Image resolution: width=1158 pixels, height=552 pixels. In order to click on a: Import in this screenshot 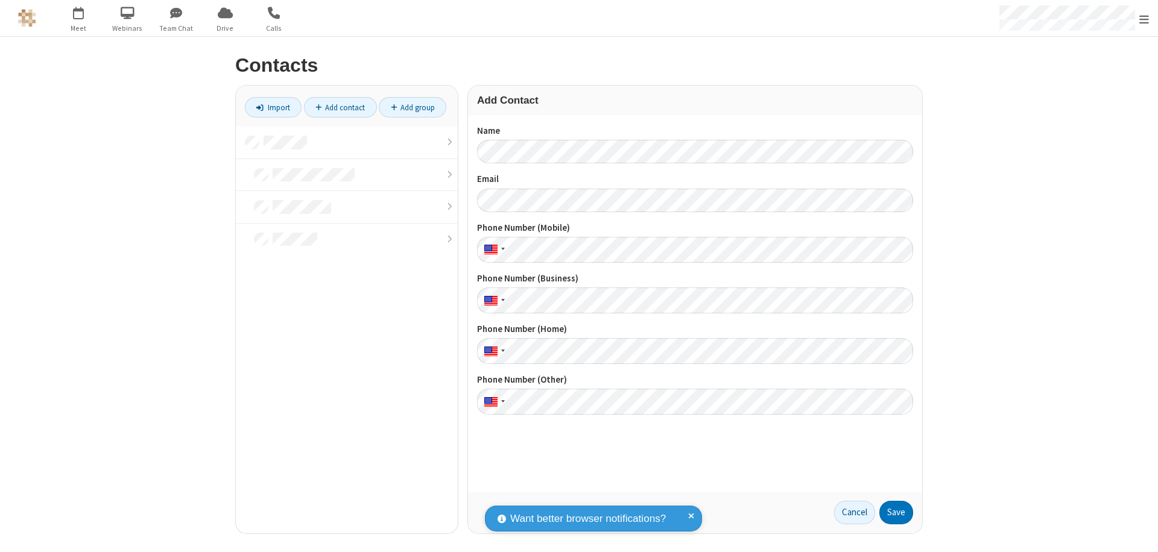, I will do `click(273, 107)`.